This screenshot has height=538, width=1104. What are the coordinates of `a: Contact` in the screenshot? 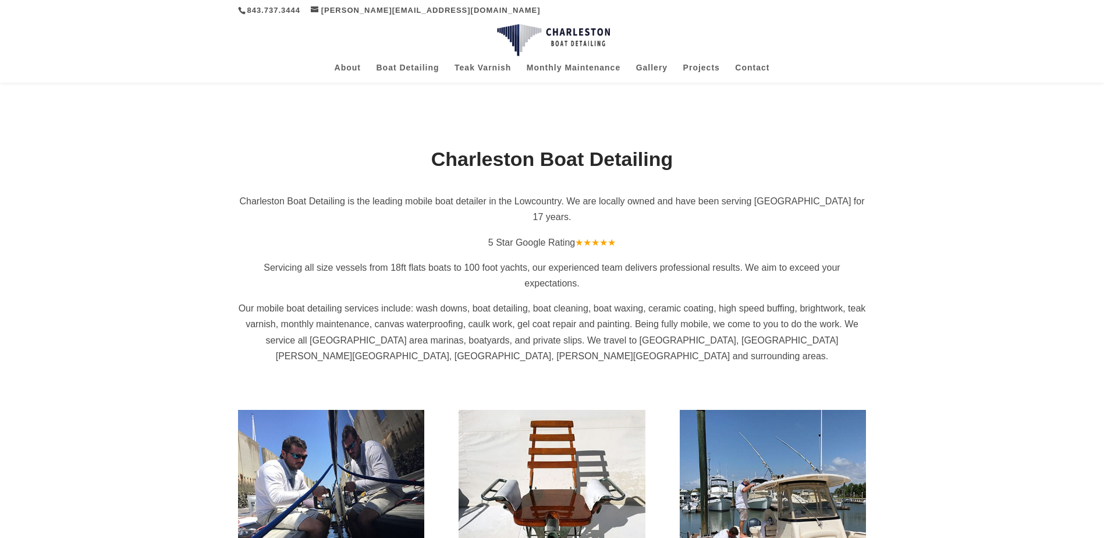 It's located at (752, 73).